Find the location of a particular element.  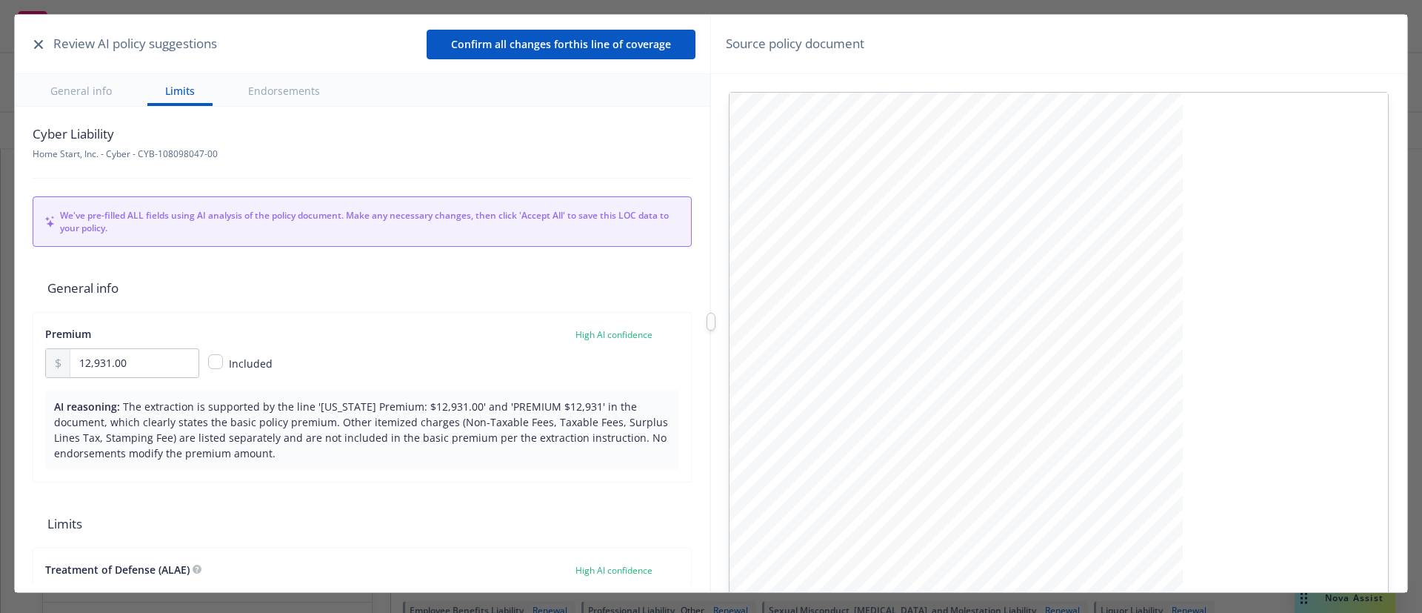

button: Endorsements is located at coordinates (284, 90).